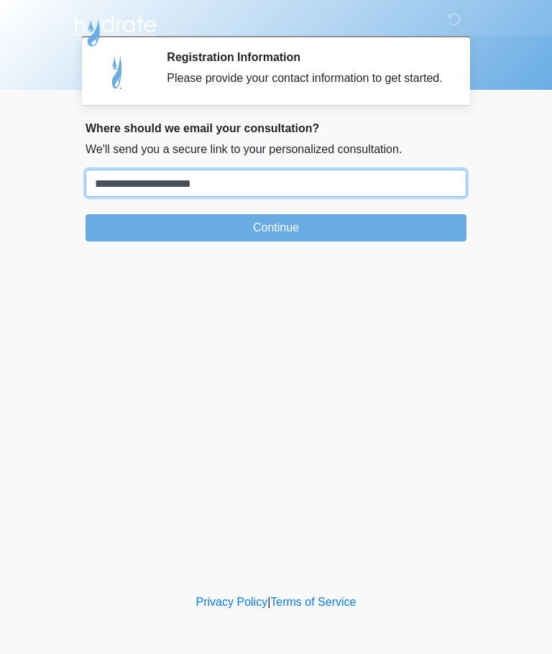 The height and width of the screenshot is (654, 552). What do you see at coordinates (305, 78) in the screenshot?
I see `div: Please provide your contact information to get started.` at bounding box center [305, 78].